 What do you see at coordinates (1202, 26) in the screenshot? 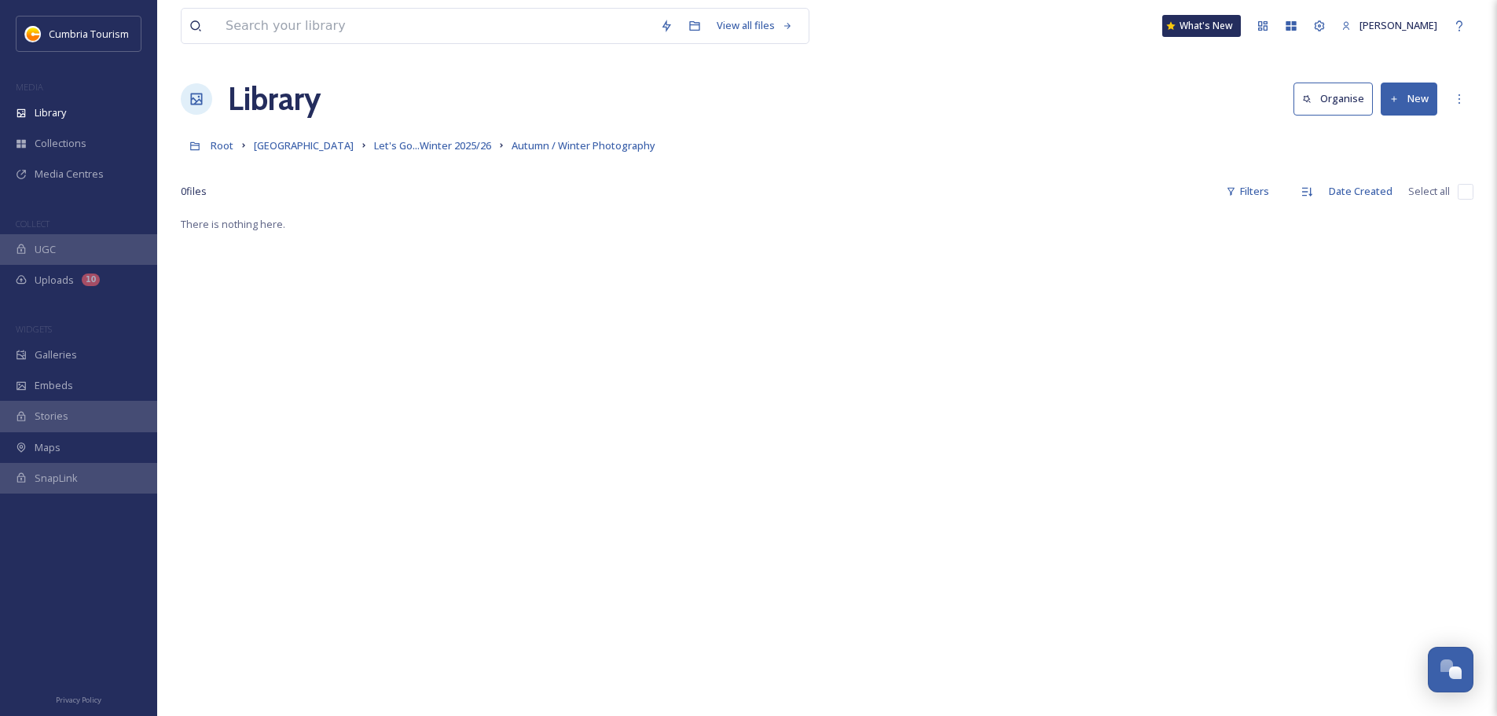
I see `div: What's New` at bounding box center [1202, 26].